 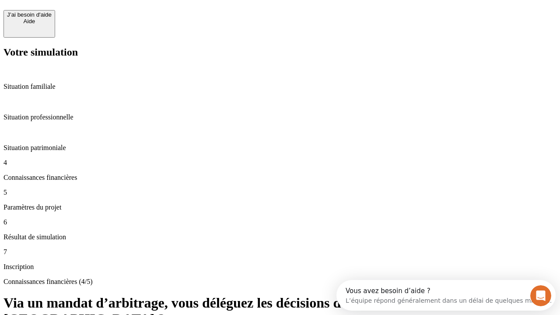 I want to click on h2: Votre simulation, so click(x=280, y=52).